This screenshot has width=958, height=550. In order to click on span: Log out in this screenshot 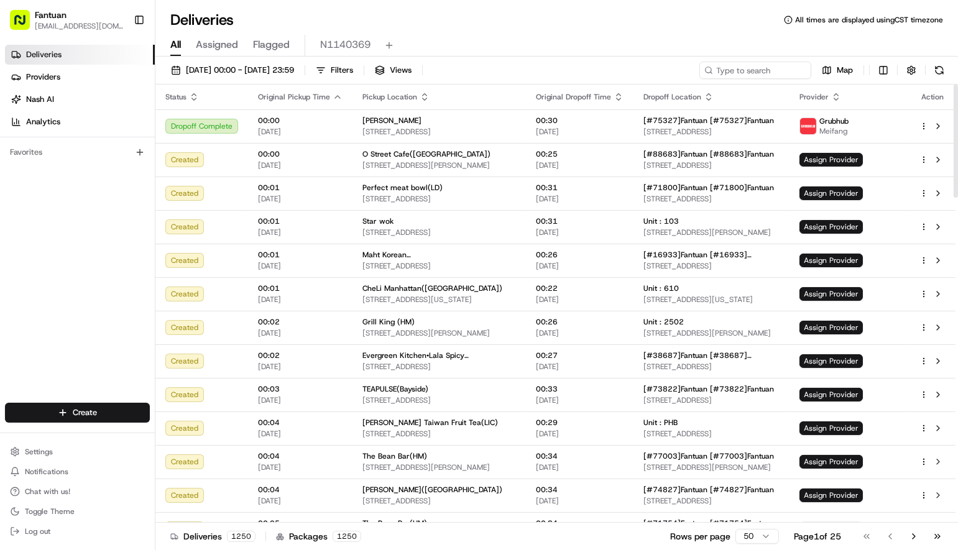, I will do `click(37, 531)`.